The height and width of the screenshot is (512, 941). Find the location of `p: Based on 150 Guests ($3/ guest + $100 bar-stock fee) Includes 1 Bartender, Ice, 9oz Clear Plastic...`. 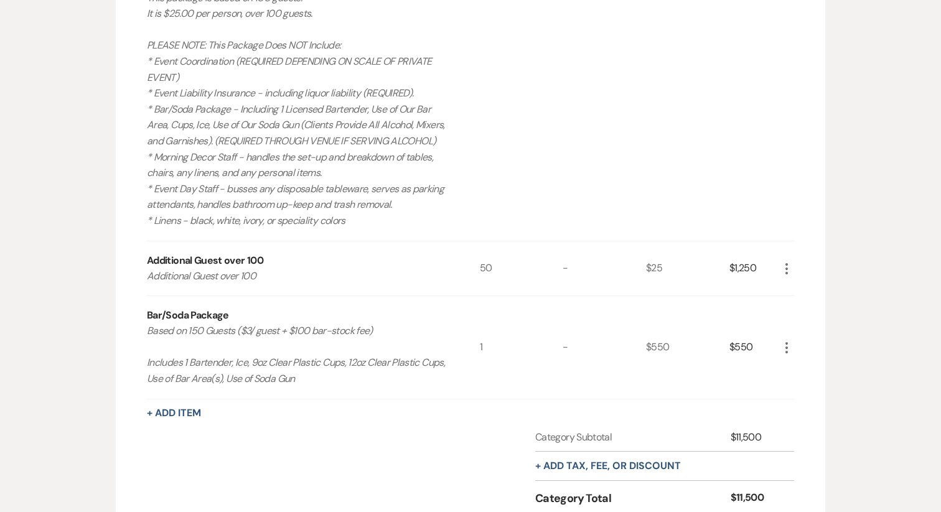

p: Based on 150 Guests ($3/ guest + $100 bar-stock fee) Includes 1 Bartender, Ice, 9oz Clear Plastic... is located at coordinates (296, 355).